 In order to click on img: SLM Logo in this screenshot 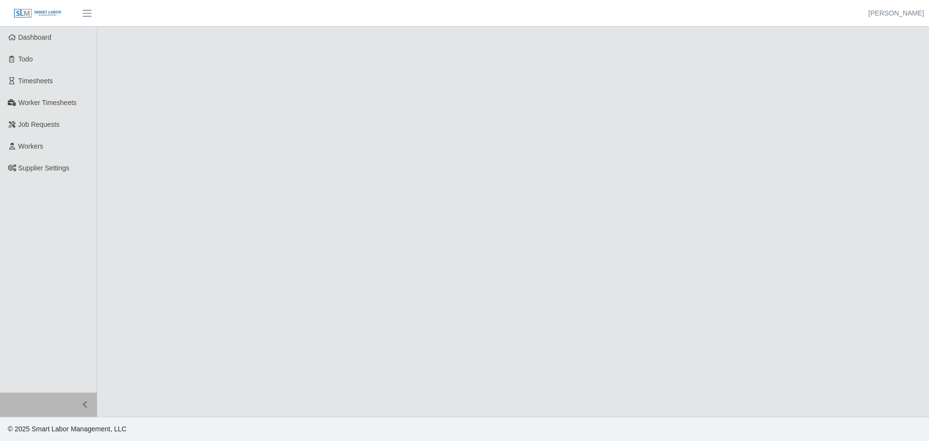, I will do `click(38, 14)`.